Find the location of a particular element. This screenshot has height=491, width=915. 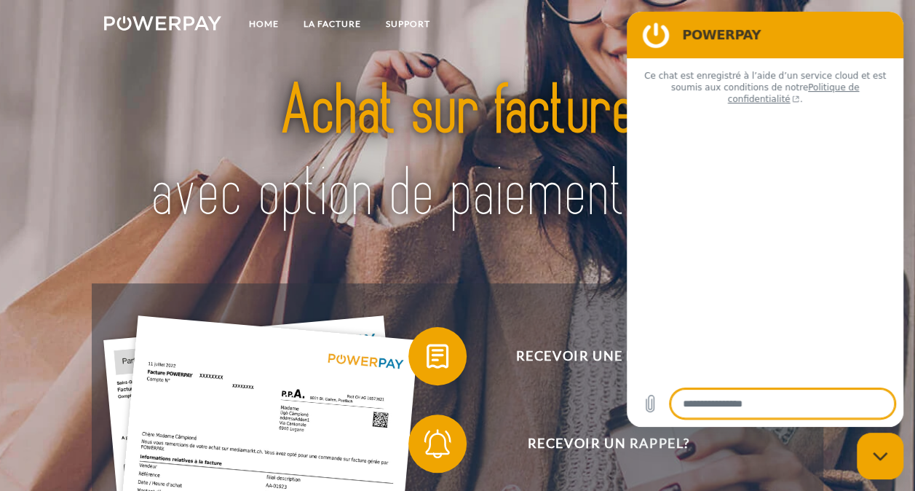

h2: POWERPAY is located at coordinates (159, 23).